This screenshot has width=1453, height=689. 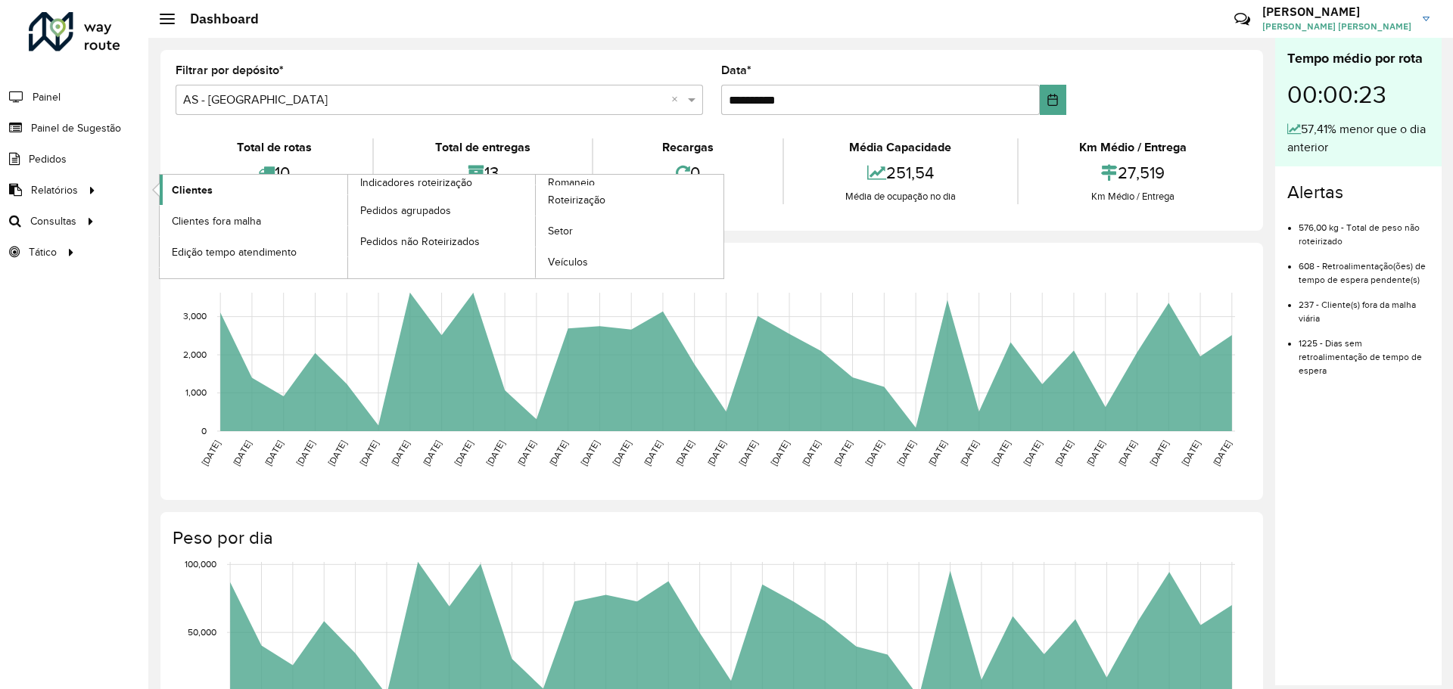 What do you see at coordinates (900, 148) in the screenshot?
I see `div: Média Capacidade` at bounding box center [900, 148].